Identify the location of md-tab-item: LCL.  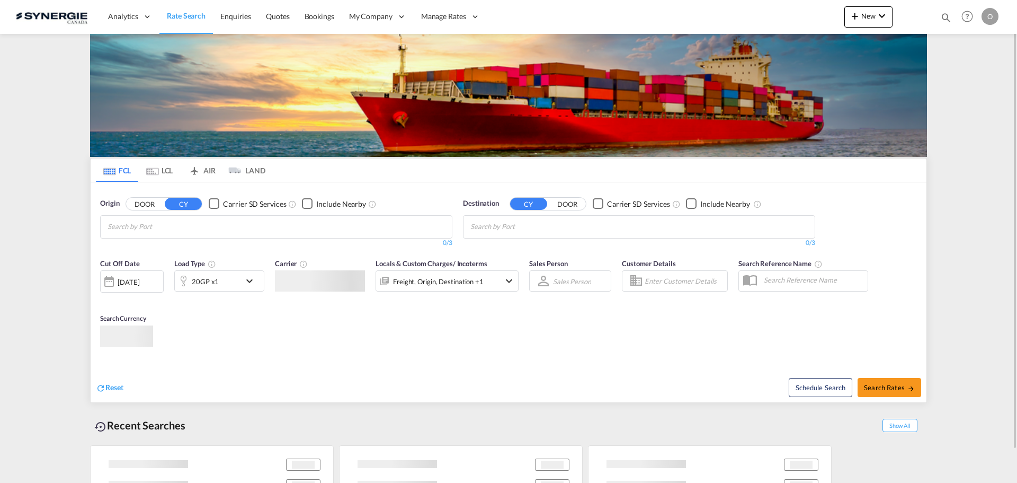
(159, 170).